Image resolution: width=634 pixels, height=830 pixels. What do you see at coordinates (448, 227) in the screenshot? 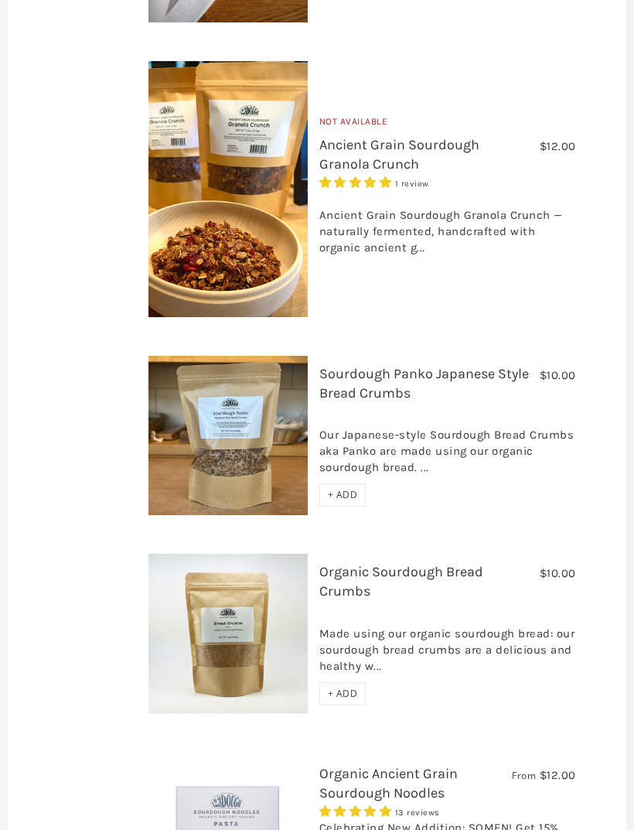
I see `div: Ancient Grain Sourdough Granola Crunch — naturally fermented, handcrafted with organic ancient g...` at bounding box center [448, 227].